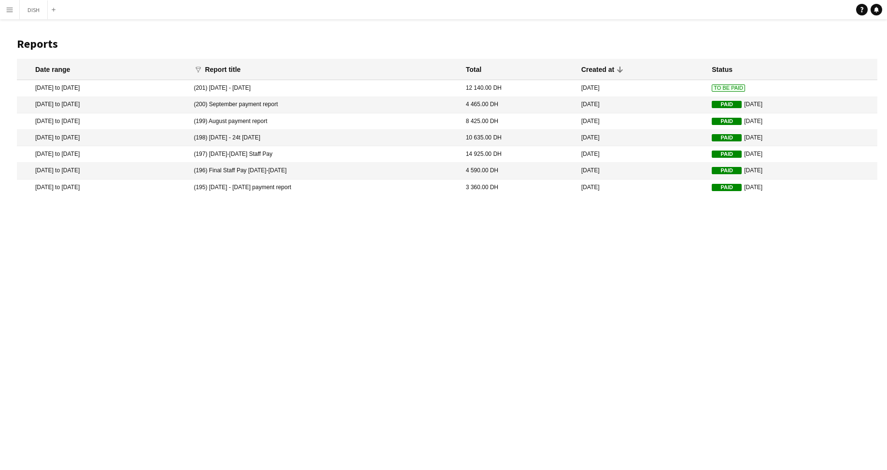 The height and width of the screenshot is (470, 887). What do you see at coordinates (53, 70) in the screenshot?
I see `div: Date range` at bounding box center [53, 70].